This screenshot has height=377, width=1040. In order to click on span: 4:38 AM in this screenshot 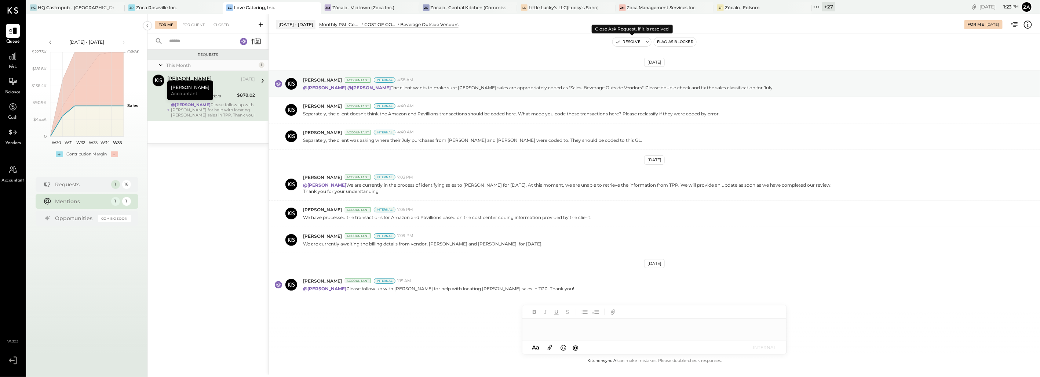, I will do `click(406, 80)`.